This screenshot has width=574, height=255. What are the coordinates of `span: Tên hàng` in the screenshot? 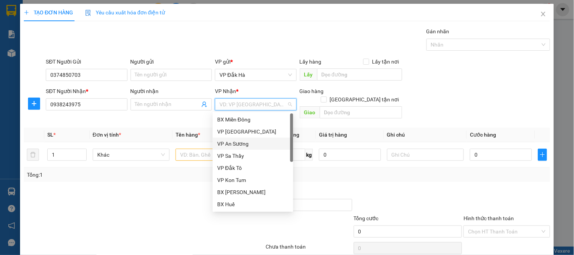 It's located at (188, 135).